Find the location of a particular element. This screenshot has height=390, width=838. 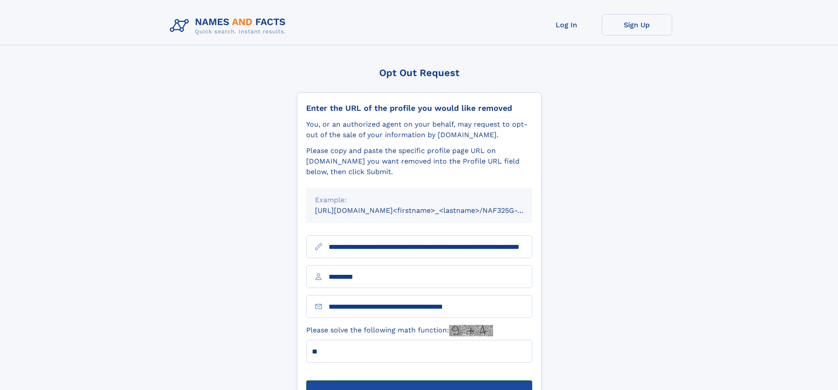

a: Log In is located at coordinates (567, 25).